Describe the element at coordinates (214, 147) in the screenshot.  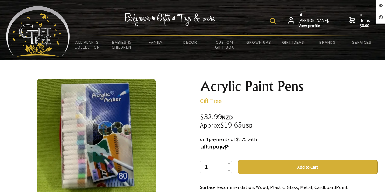
I see `img: Afterpay` at that location.